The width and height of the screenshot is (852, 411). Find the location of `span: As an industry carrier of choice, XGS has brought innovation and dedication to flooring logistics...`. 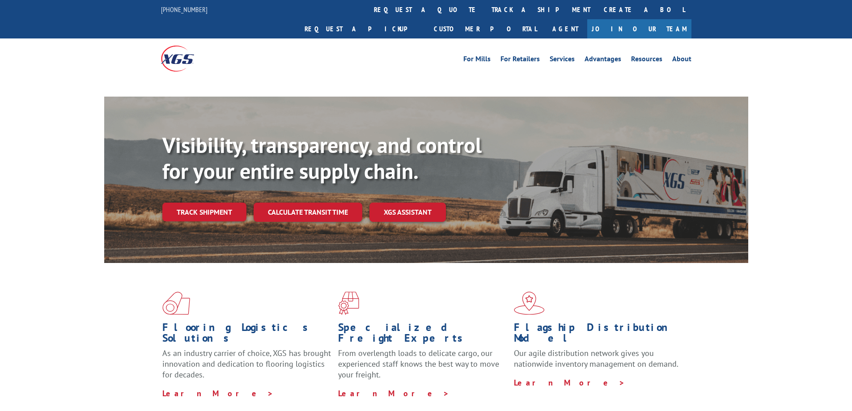

span: As an industry carrier of choice, XGS has brought innovation and dedication to flooring logistics... is located at coordinates (247, 364).